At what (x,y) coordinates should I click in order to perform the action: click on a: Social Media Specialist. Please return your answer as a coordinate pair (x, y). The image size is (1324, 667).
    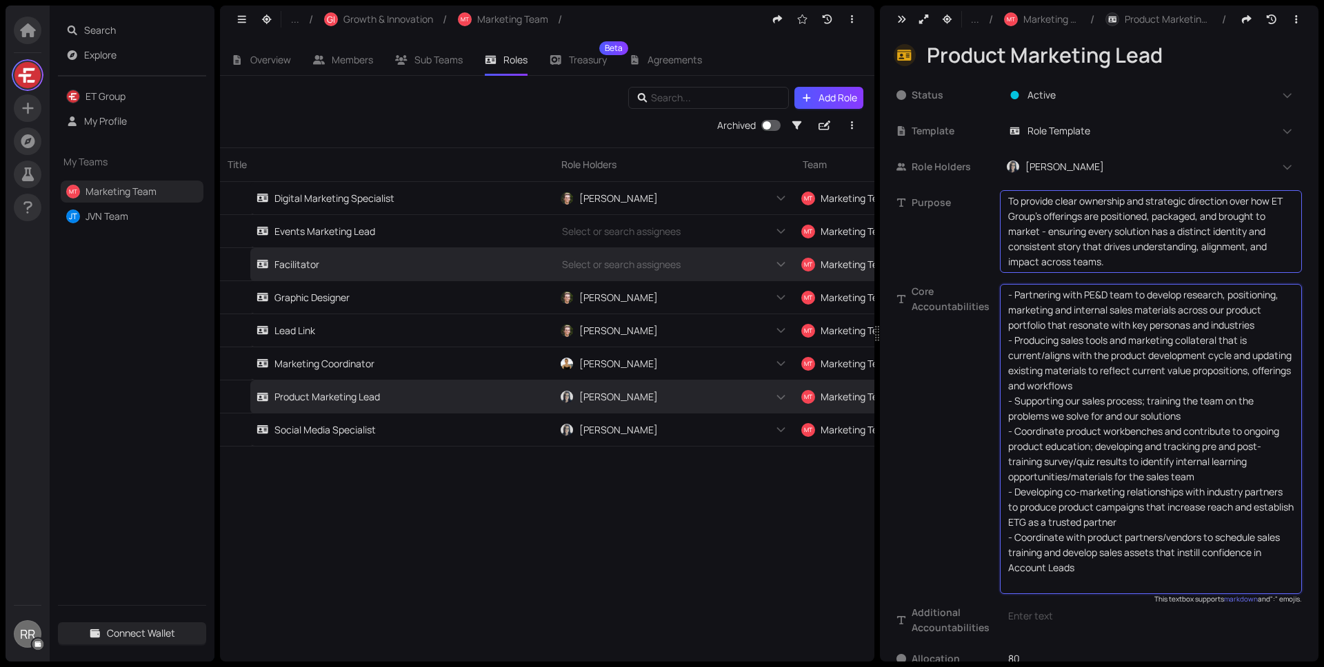
    Looking at the image, I should click on (391, 430).